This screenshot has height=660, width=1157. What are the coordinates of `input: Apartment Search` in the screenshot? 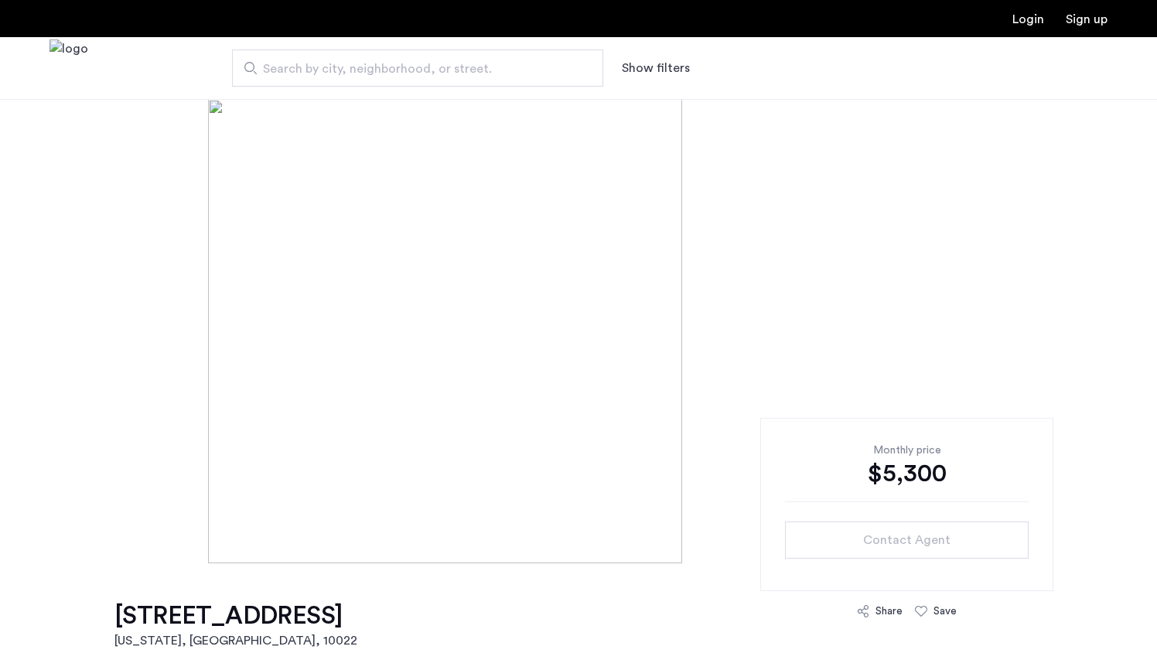 It's located at (418, 68).